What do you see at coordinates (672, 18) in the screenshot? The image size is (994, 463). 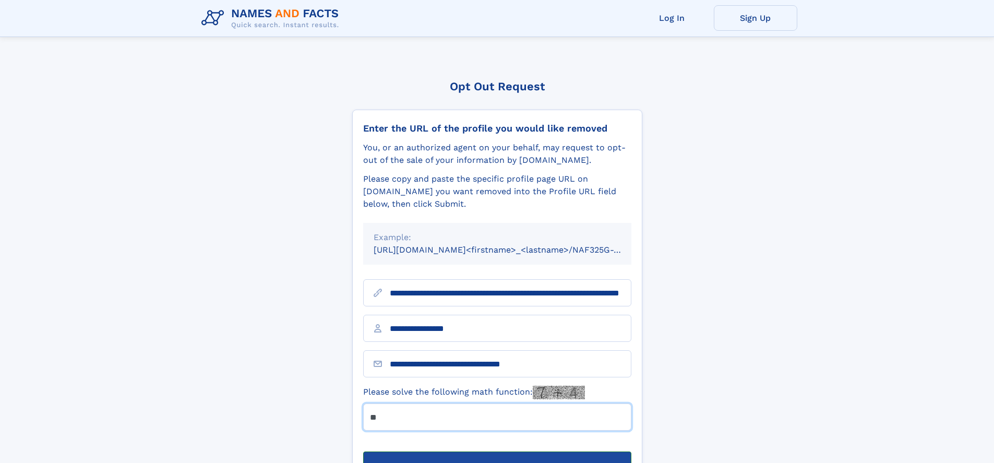 I see `a: Log In` at bounding box center [672, 18].